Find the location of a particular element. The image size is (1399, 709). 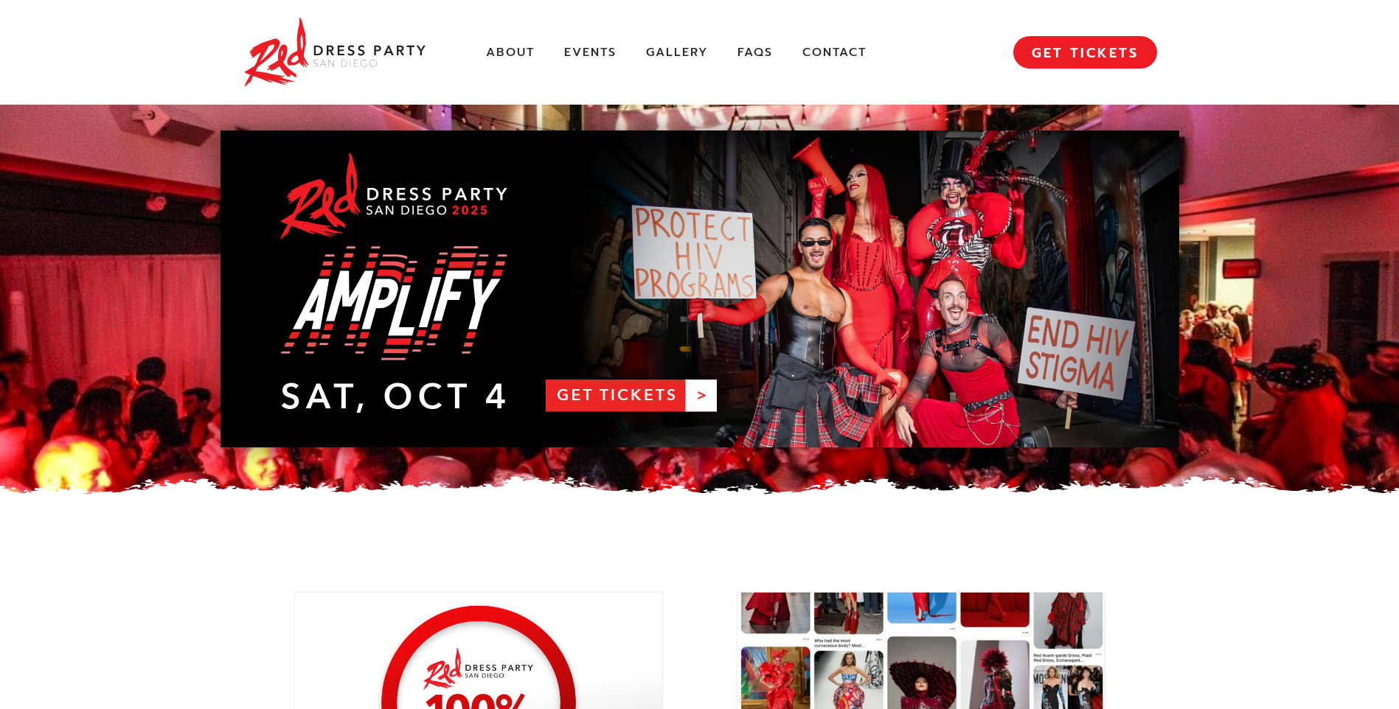

a: Contact is located at coordinates (834, 52).